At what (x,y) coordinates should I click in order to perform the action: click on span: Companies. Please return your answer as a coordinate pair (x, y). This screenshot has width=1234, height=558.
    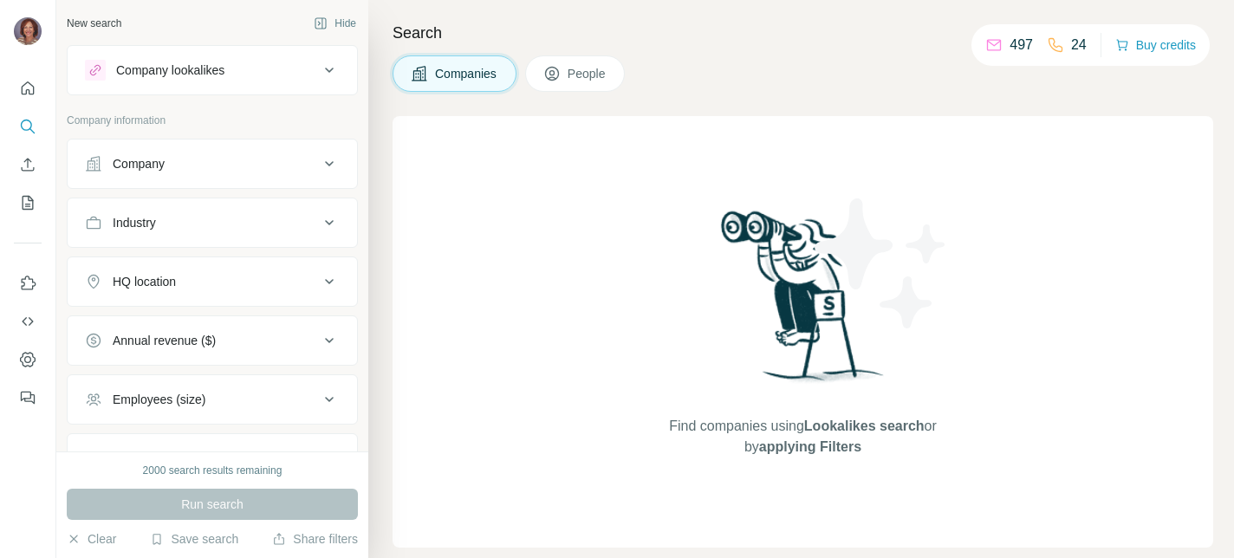
    Looking at the image, I should click on (466, 74).